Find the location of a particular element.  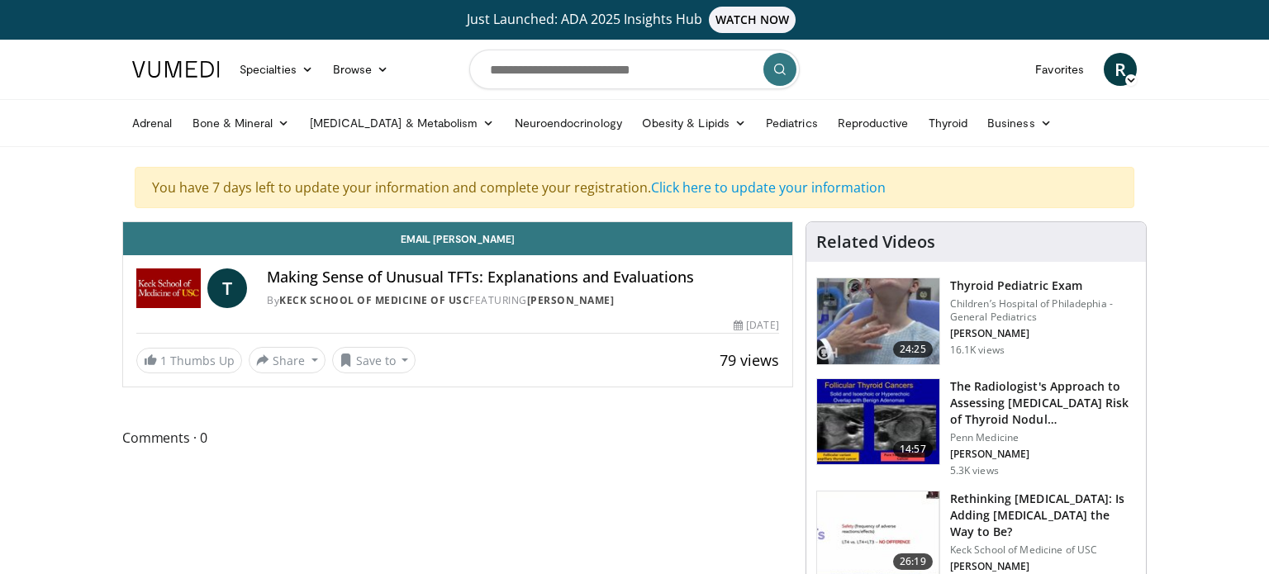

img: VuMedi Logo is located at coordinates (176, 69).